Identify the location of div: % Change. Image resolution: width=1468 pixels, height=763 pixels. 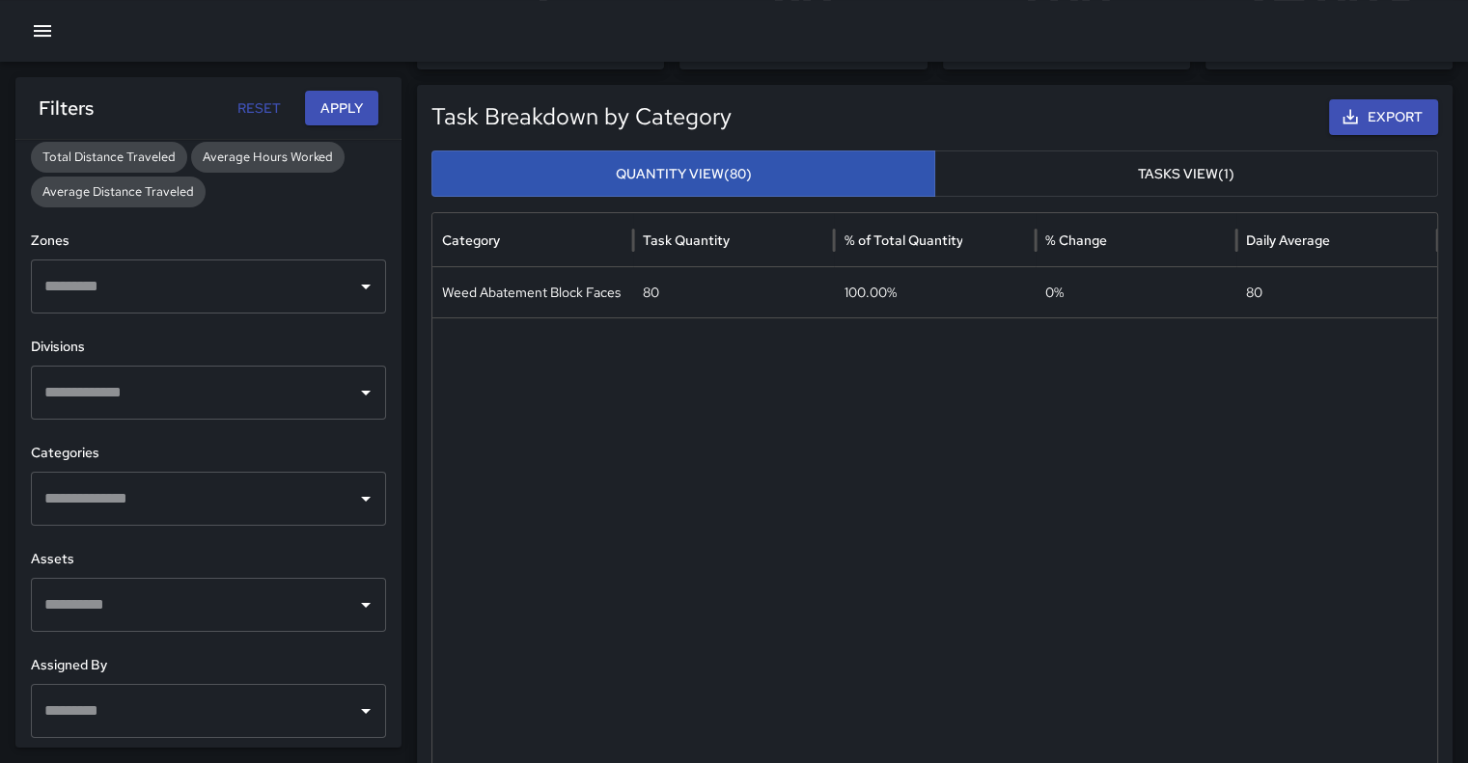
(1076, 240).